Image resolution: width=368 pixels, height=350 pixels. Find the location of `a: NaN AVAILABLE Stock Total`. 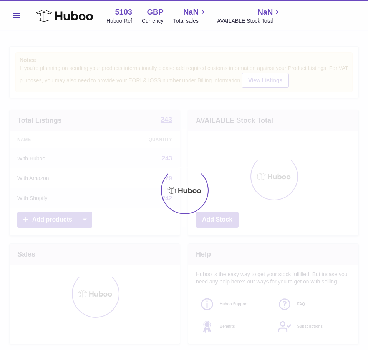

a: NaN AVAILABLE Stock Total is located at coordinates (249, 16).